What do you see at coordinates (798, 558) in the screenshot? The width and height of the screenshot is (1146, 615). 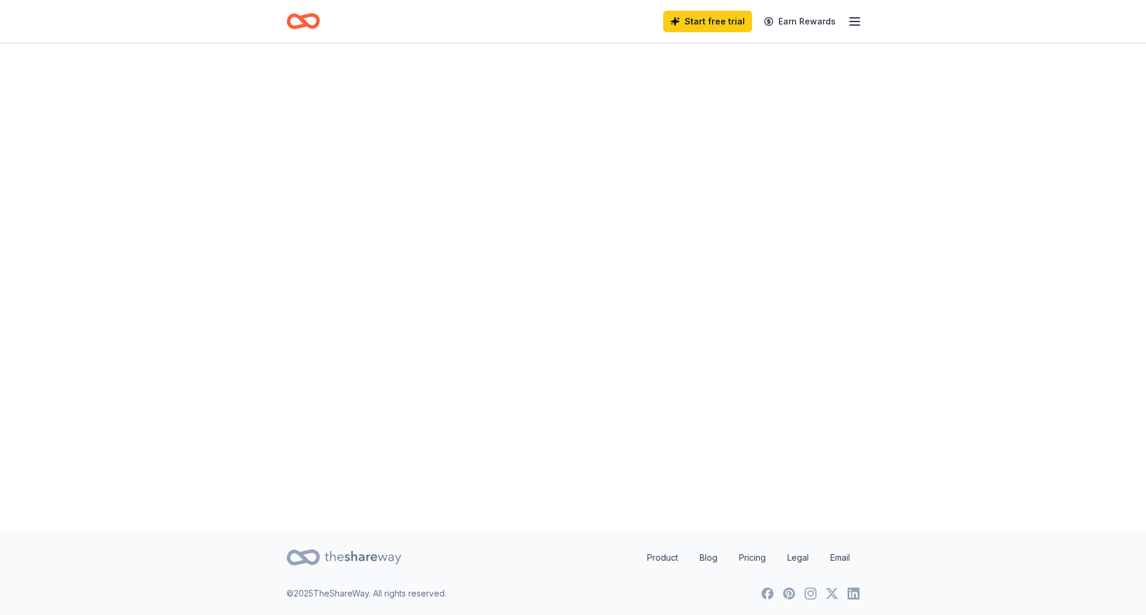 I see `a: Legal` at bounding box center [798, 558].